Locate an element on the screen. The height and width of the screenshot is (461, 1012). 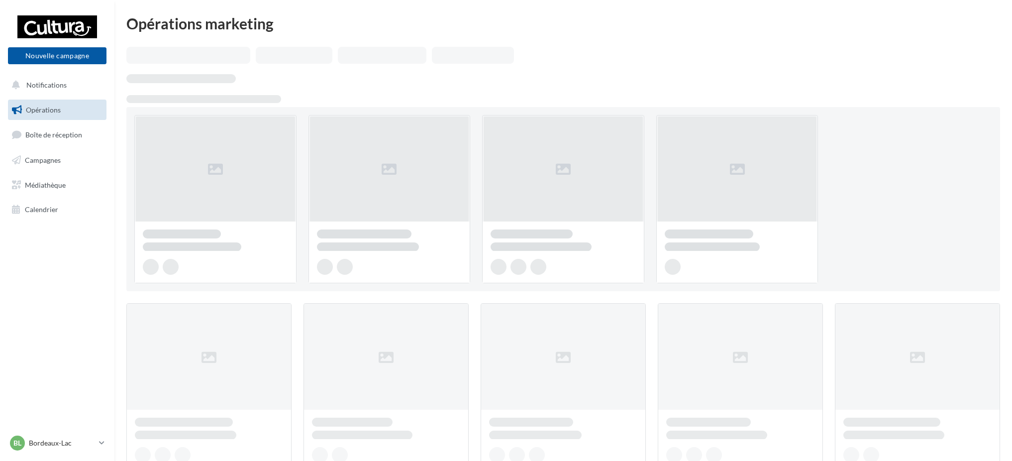
a: Boîte de réception is located at coordinates (57, 134).